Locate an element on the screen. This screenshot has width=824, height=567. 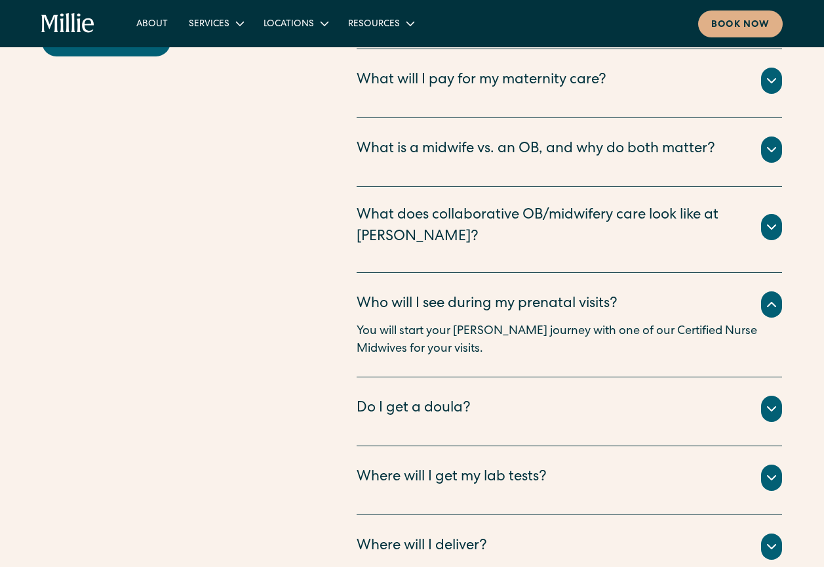
a: About is located at coordinates (152, 23).